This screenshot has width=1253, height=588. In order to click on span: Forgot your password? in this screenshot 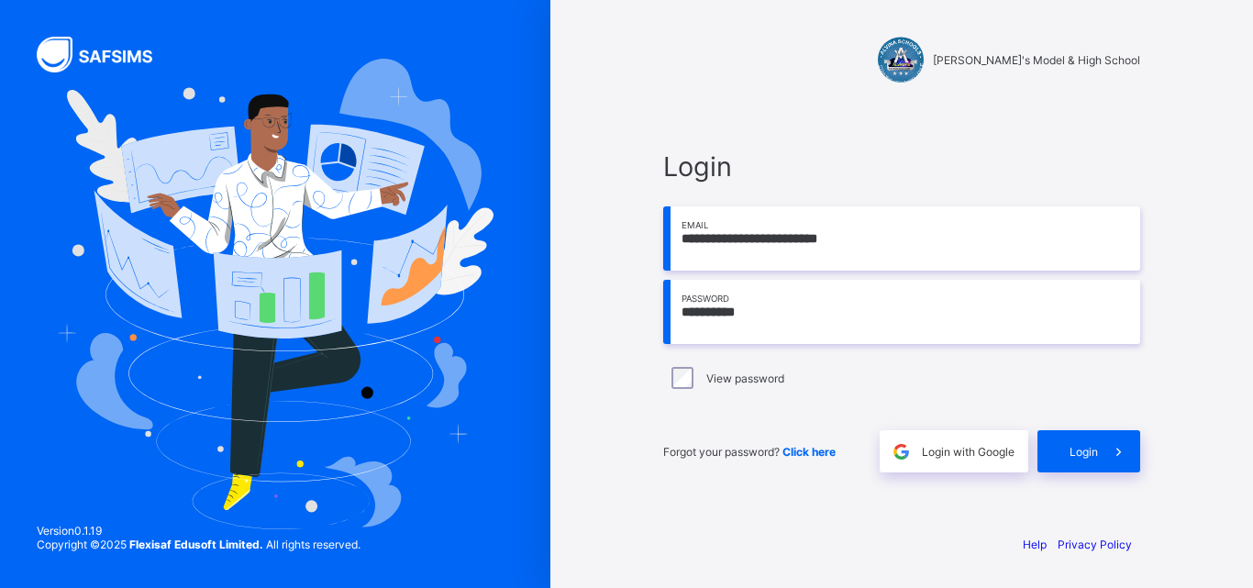, I will do `click(749, 451)`.